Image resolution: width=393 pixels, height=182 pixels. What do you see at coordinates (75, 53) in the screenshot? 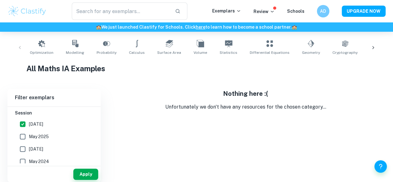
I see `span: Modelling` at bounding box center [75, 53].